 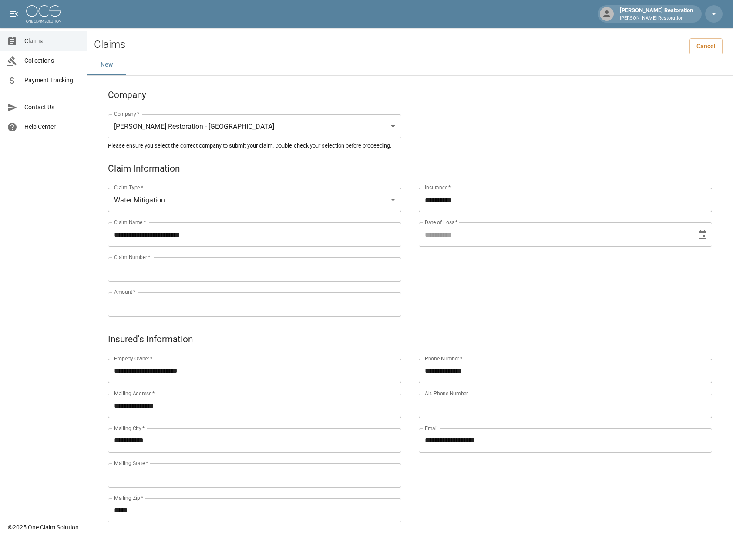 I want to click on img: ocs-logo-white-transparent.png, so click(x=44, y=14).